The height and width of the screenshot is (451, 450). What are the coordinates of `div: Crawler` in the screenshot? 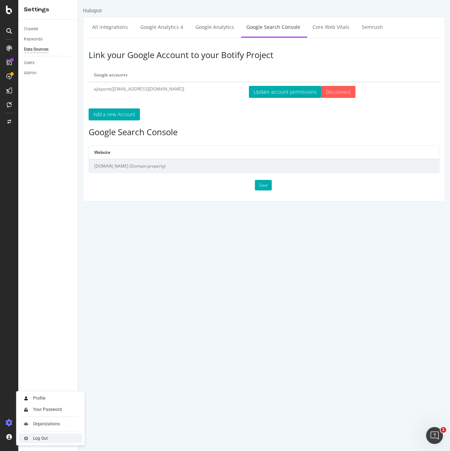 It's located at (31, 29).